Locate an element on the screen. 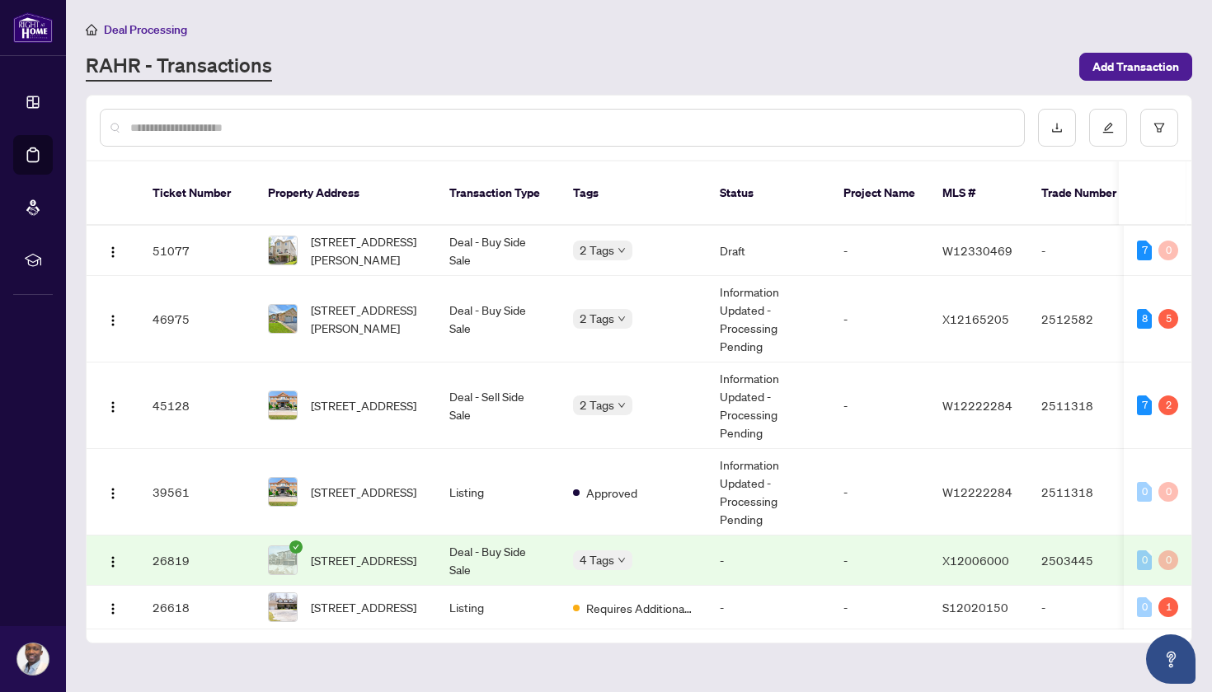  div: 5 is located at coordinates (1168, 319).